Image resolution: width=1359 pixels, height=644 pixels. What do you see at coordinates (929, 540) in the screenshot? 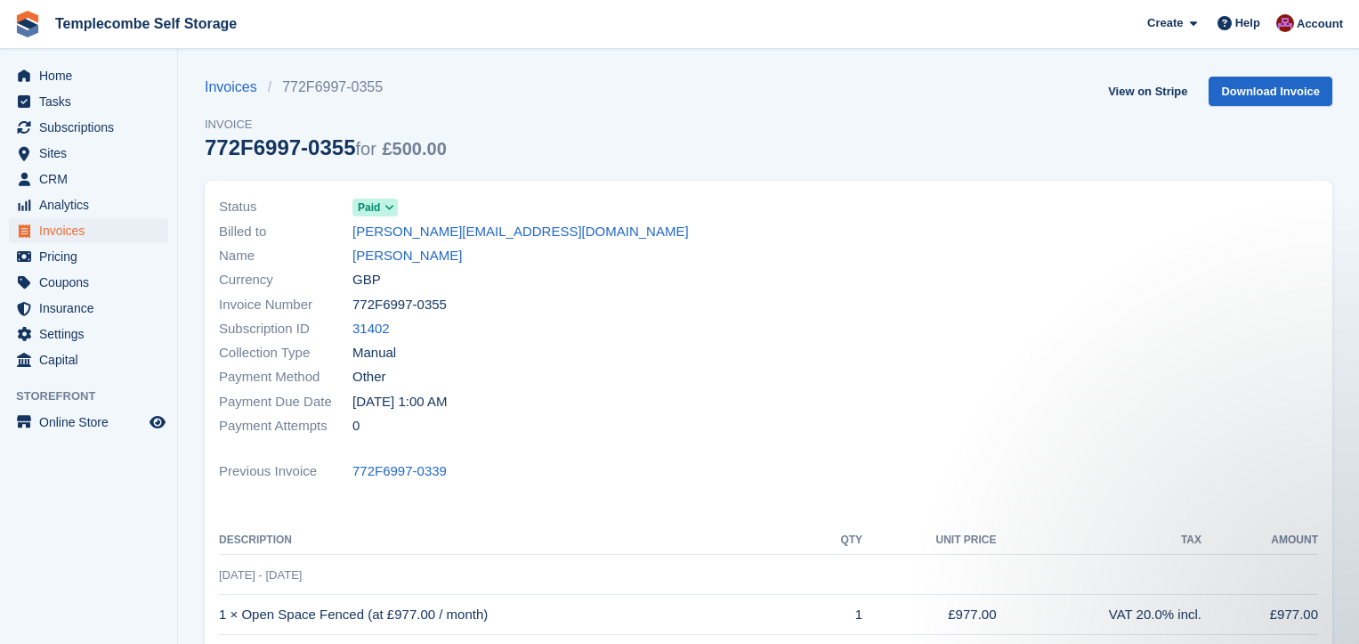
I see `th: Unit Price` at bounding box center [929, 540].